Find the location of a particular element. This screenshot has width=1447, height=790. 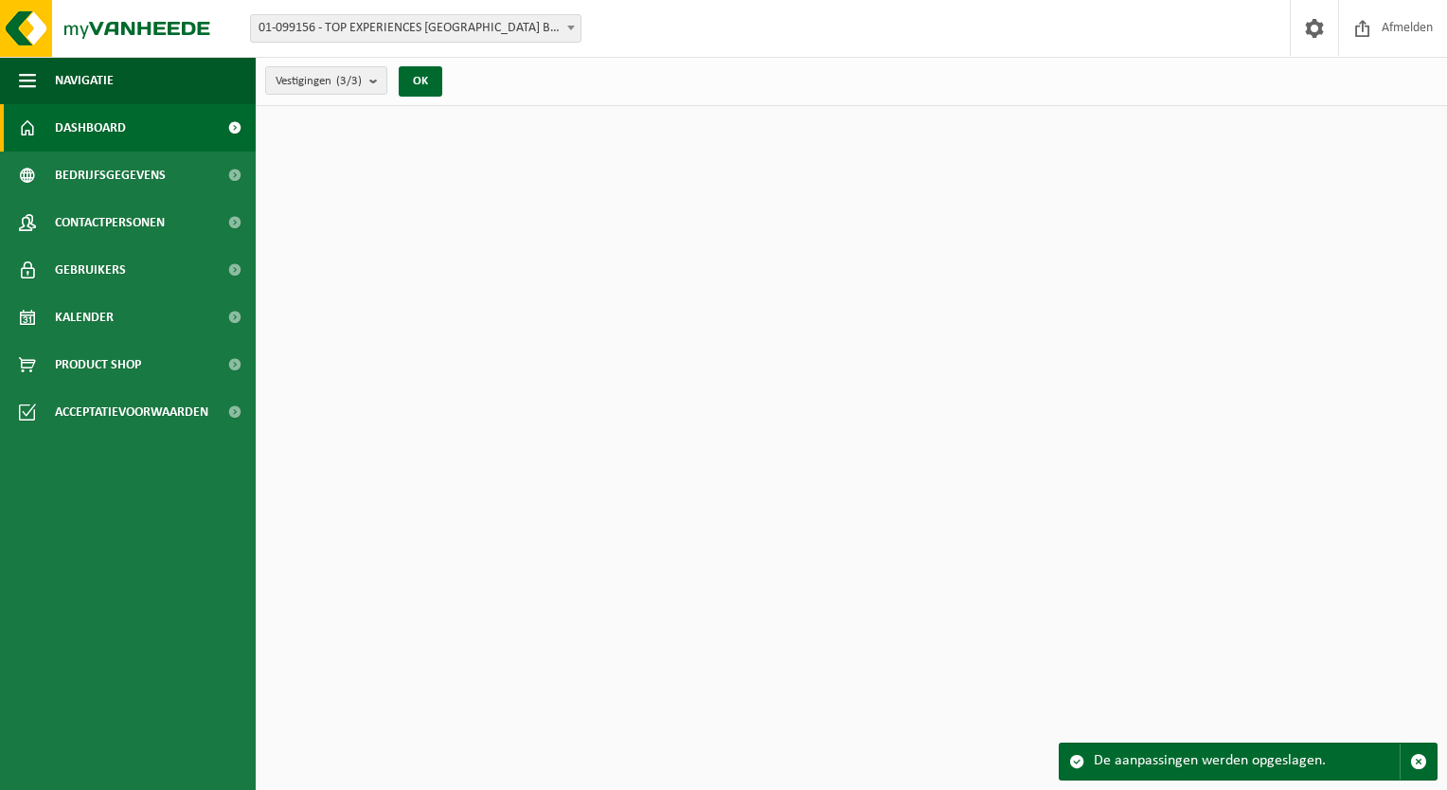

count: (3/3) is located at coordinates (348, 80).